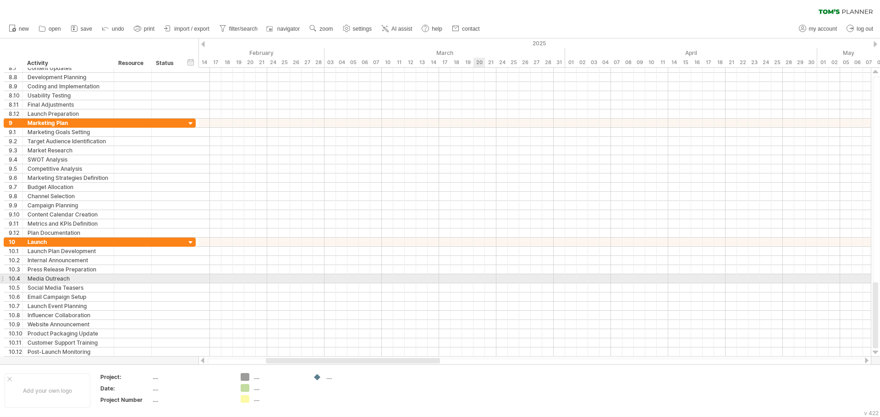 The width and height of the screenshot is (880, 417). I want to click on div: Tuesday, 29 April 2025, so click(799, 62).